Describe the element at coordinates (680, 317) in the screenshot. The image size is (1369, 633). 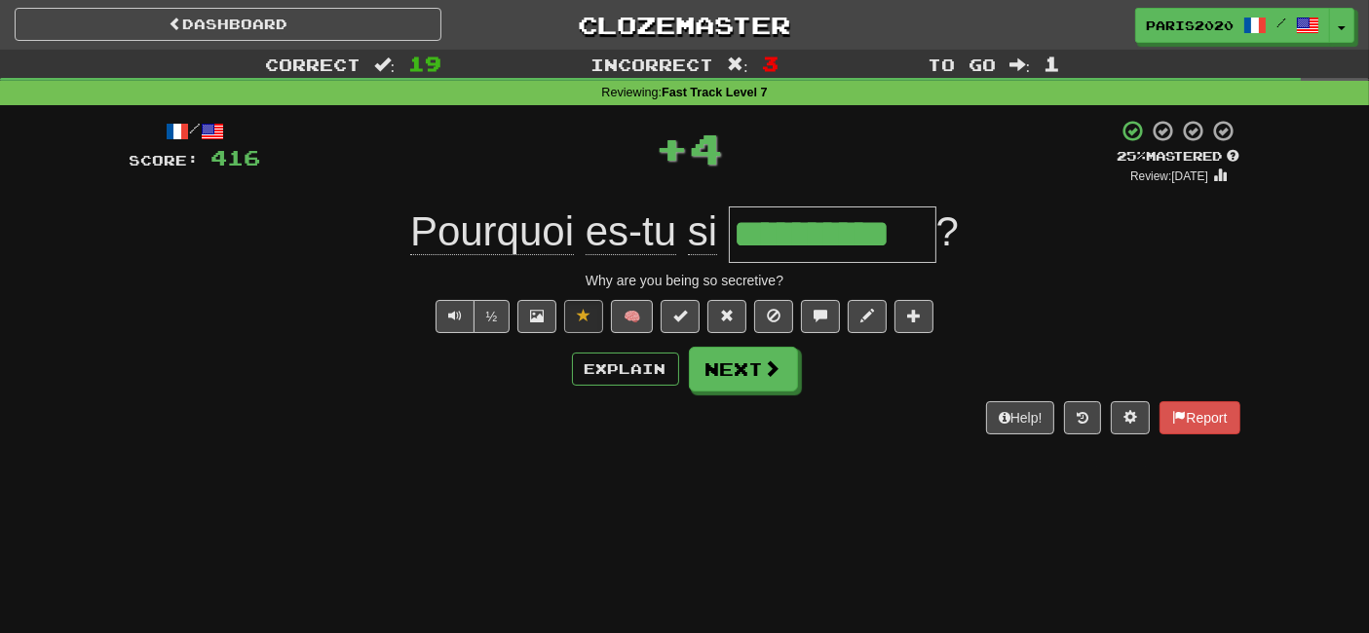
I see `button: Set this sentence to 100% Mastered (alt+m)` at that location.